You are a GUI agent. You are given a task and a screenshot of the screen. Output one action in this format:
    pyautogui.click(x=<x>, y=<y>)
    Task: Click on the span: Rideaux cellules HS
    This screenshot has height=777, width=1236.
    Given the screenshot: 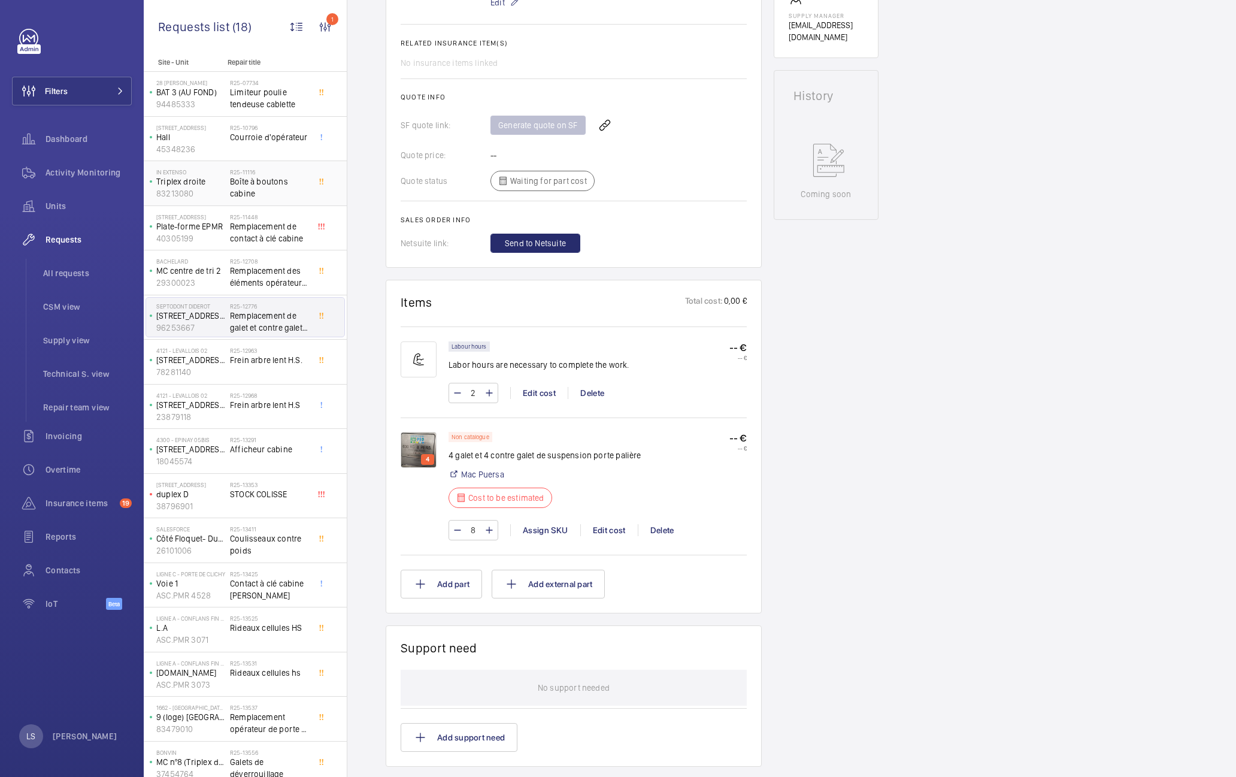 What is the action you would take?
    pyautogui.click(x=270, y=628)
    